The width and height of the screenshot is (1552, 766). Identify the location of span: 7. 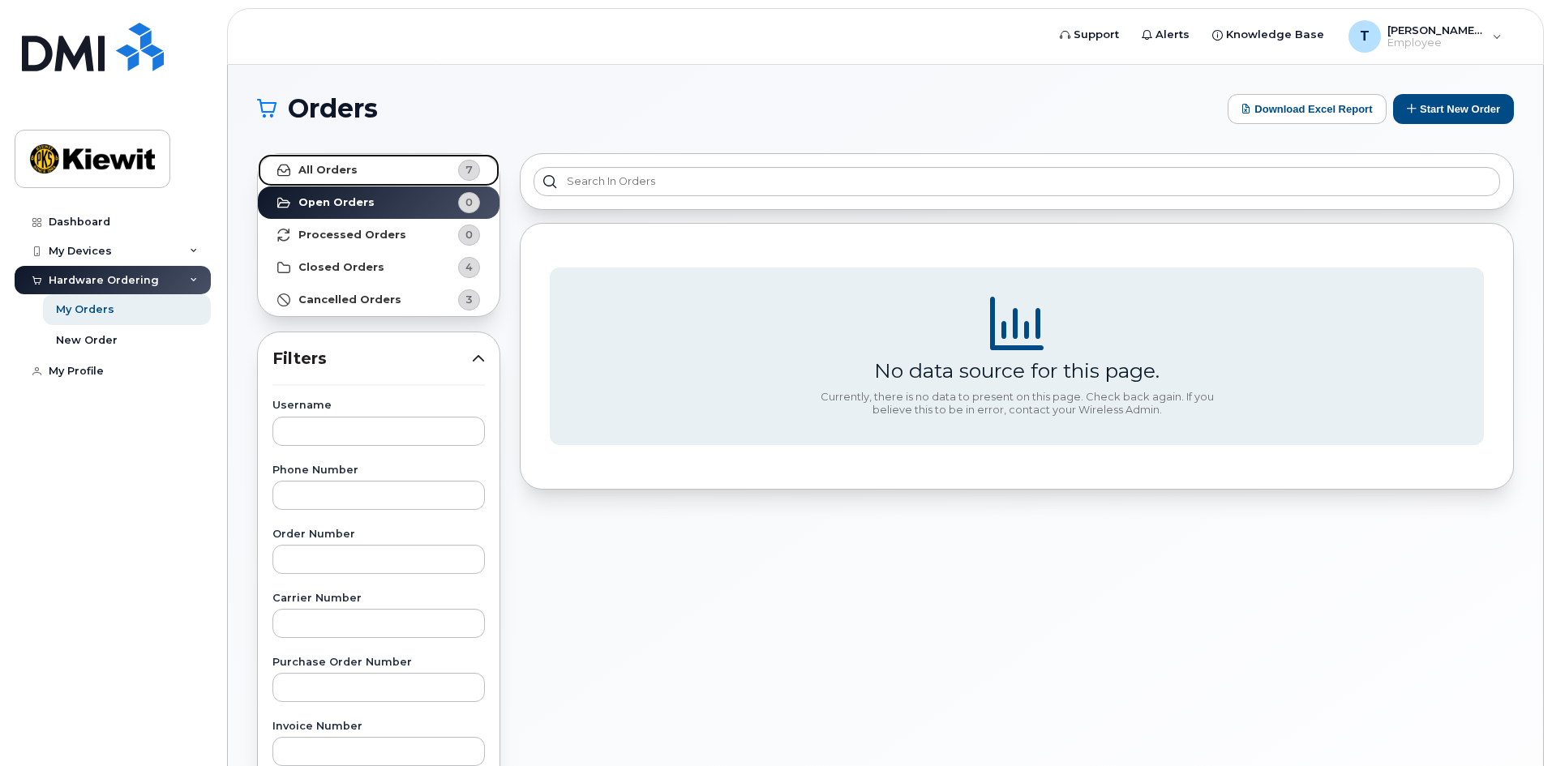
(469, 169).